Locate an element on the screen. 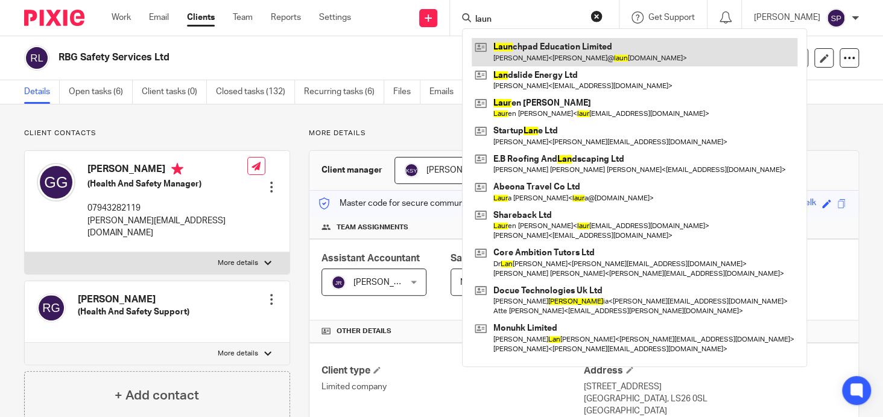 This screenshot has width=883, height=417. a: Closed tasks (132) is located at coordinates (255, 92).